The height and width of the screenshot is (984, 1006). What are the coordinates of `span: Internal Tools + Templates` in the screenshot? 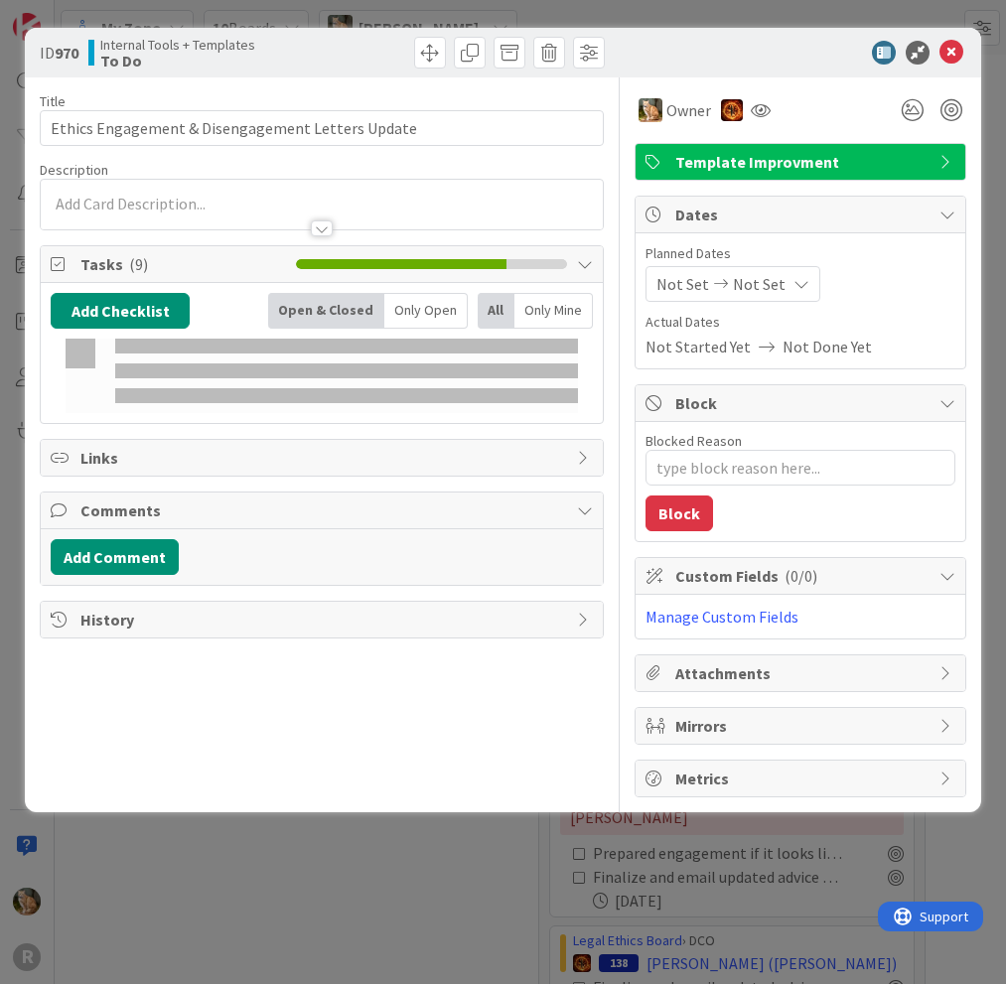 It's located at (178, 45).